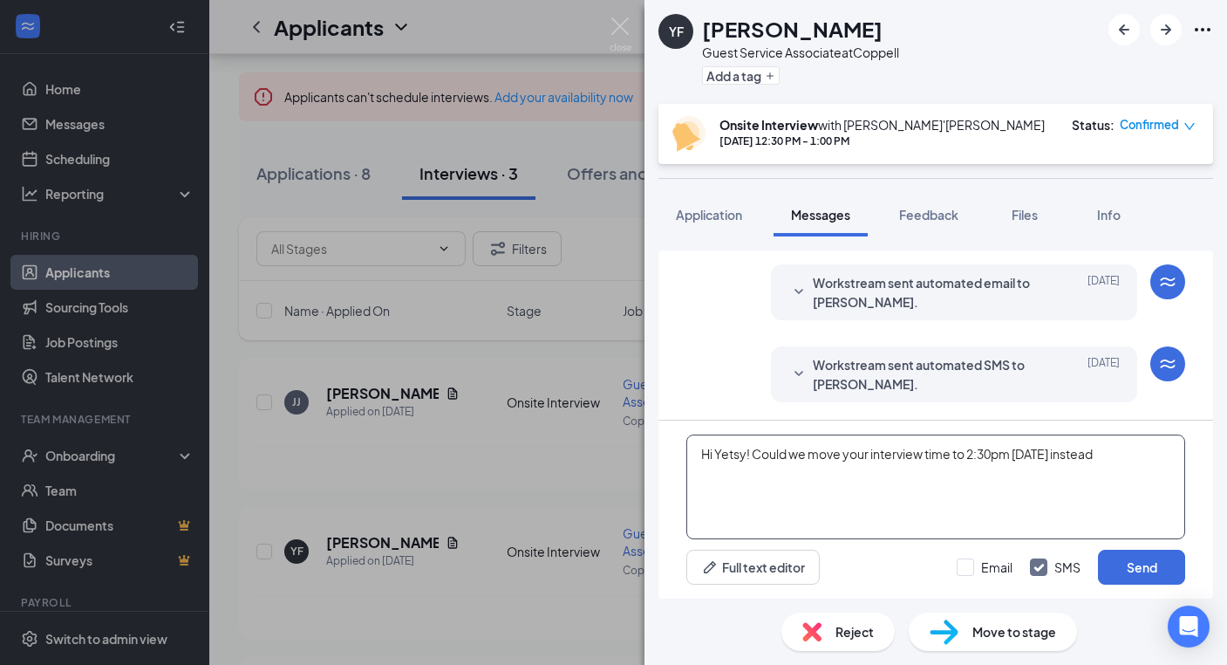 This screenshot has width=1227, height=665. What do you see at coordinates (1142, 567) in the screenshot?
I see `button: Send` at bounding box center [1142, 567].